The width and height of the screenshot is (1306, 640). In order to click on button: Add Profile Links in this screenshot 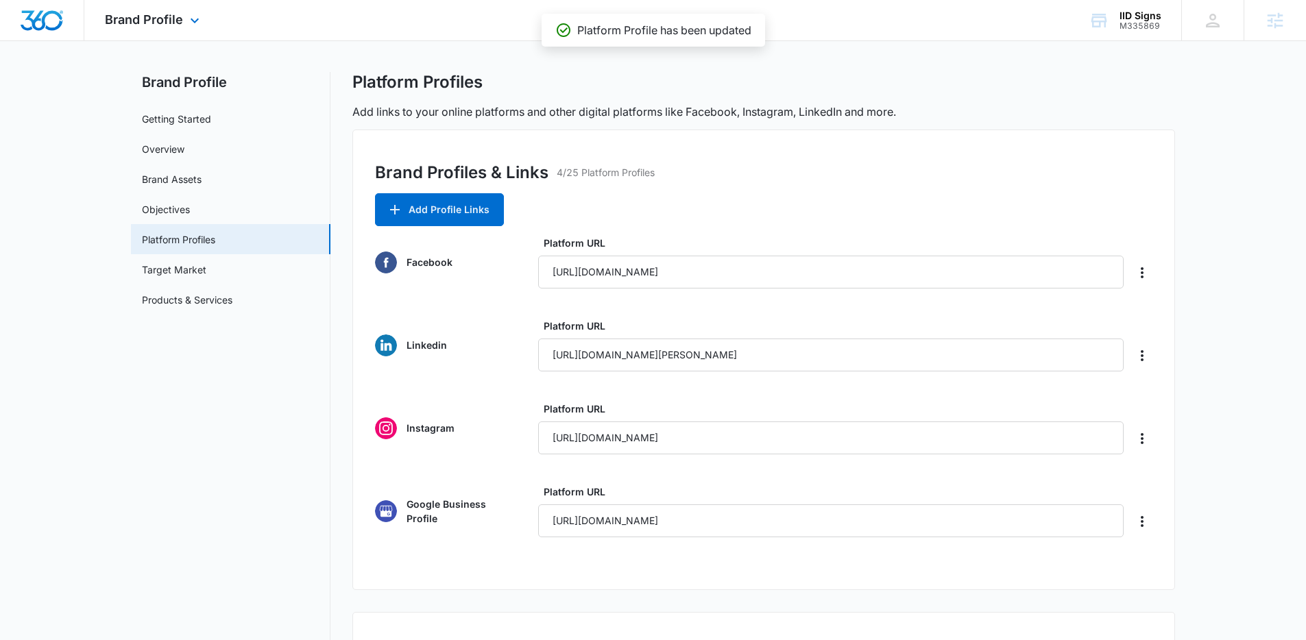, I will do `click(440, 210)`.